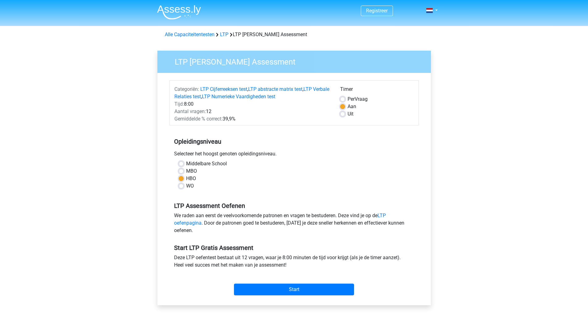 Image resolution: width=588 pixels, height=321 pixels. I want to click on label: HBO, so click(191, 178).